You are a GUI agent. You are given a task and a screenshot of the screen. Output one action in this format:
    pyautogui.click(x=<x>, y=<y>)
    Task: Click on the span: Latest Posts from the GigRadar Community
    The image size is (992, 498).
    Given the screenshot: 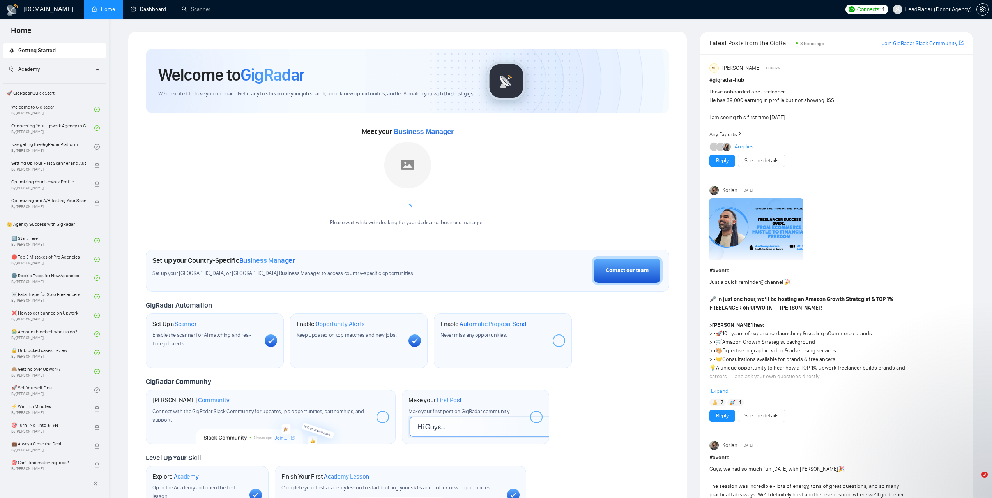 What is the action you would take?
    pyautogui.click(x=751, y=43)
    